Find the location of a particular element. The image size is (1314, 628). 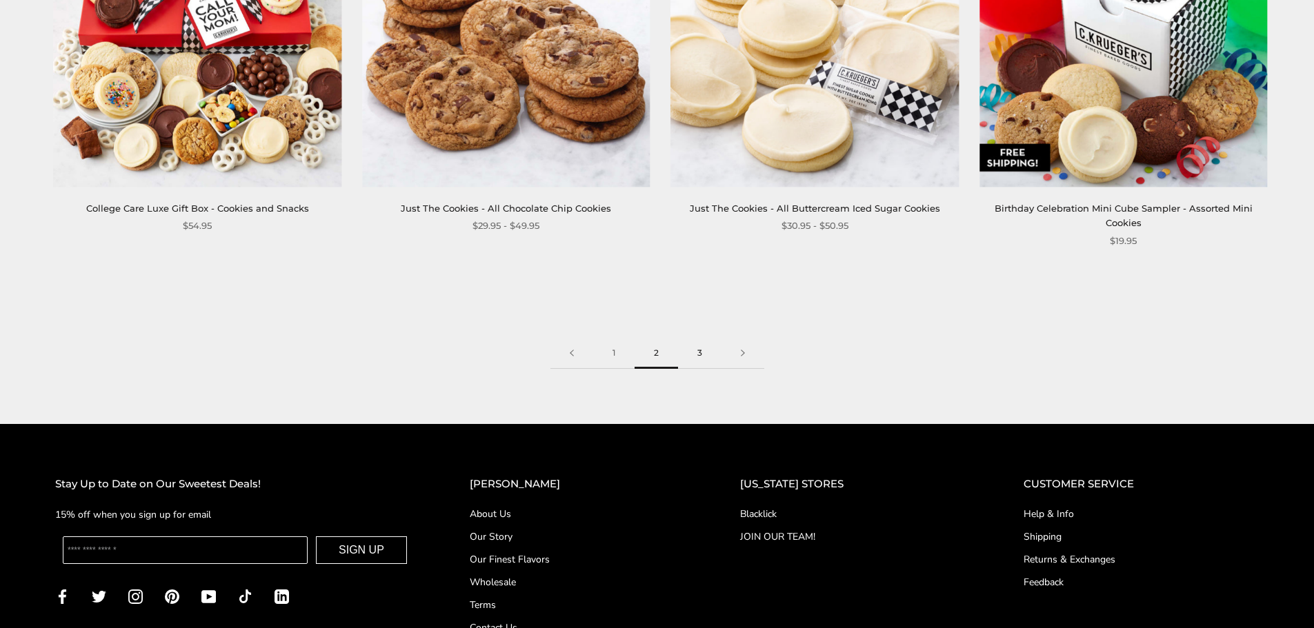

span: $29.95 - $49.95 is located at coordinates (506, 226).